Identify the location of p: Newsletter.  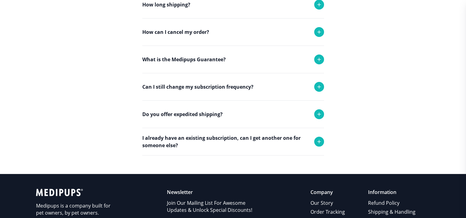
(213, 192).